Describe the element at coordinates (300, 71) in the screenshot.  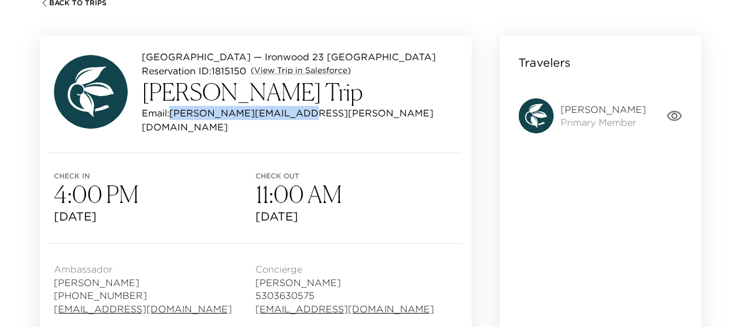
I see `a: (View Trip in Salesforce)` at that location.